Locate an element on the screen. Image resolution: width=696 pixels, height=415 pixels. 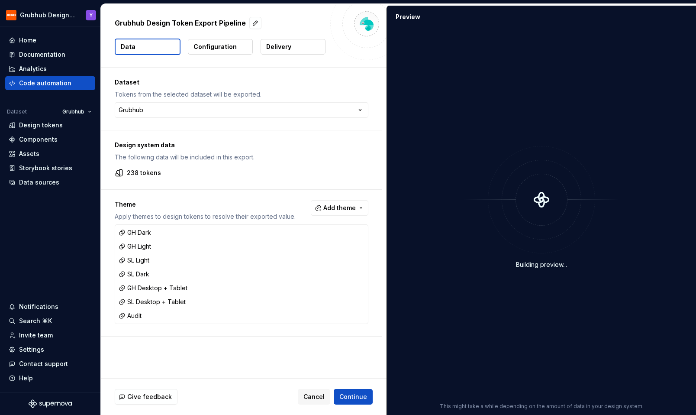
div: Settings is located at coordinates (32, 349).